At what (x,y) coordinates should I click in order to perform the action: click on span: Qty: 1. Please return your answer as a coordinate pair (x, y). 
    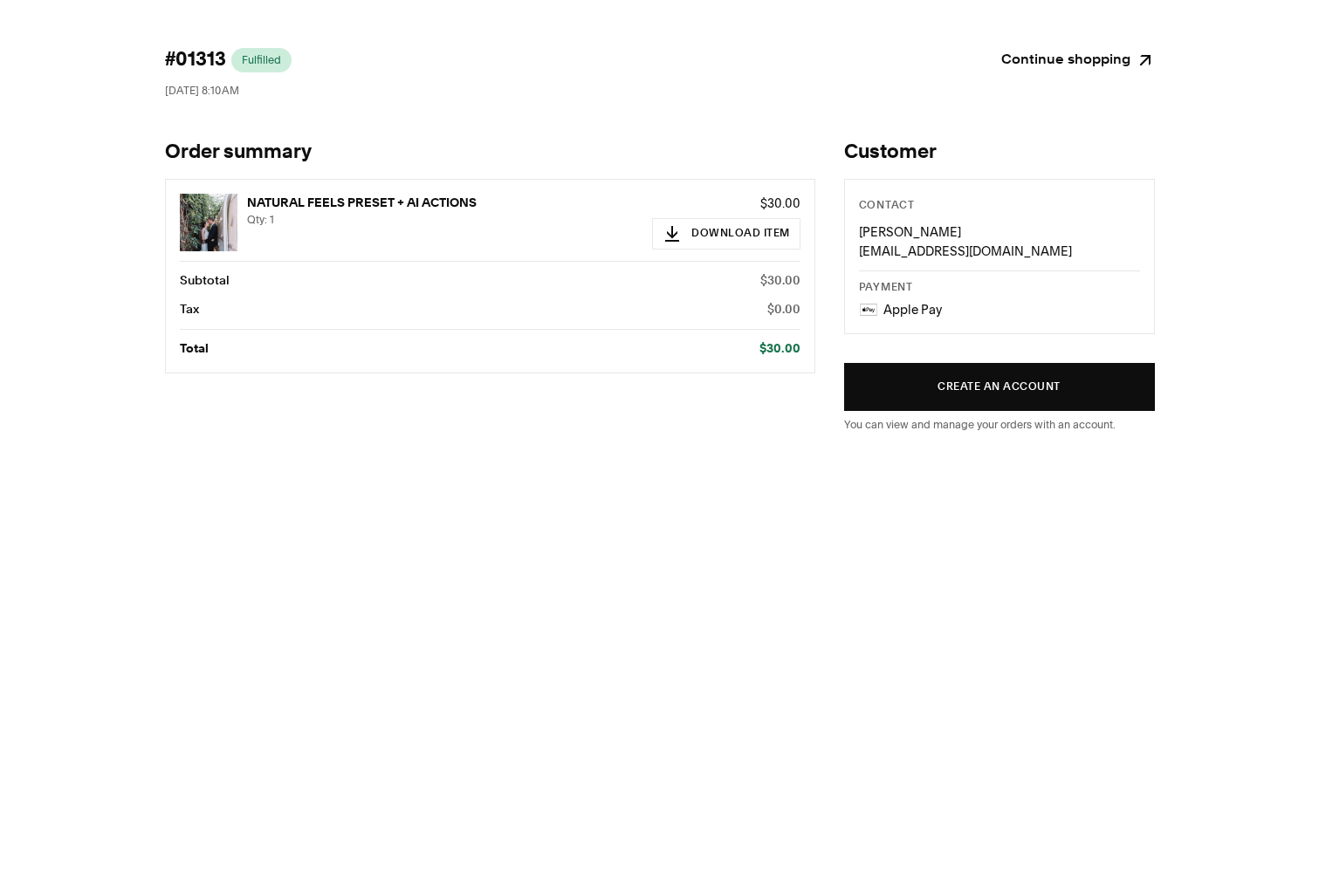
    Looking at the image, I should click on (260, 219).